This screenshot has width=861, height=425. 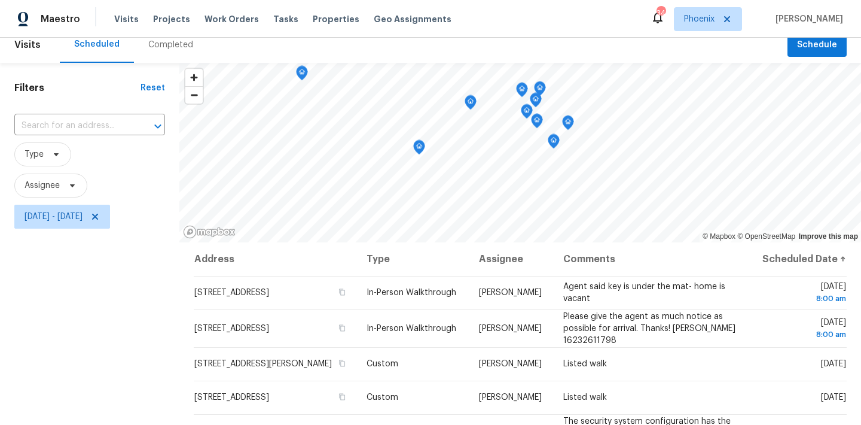 What do you see at coordinates (336, 19) in the screenshot?
I see `span: Properties` at bounding box center [336, 19].